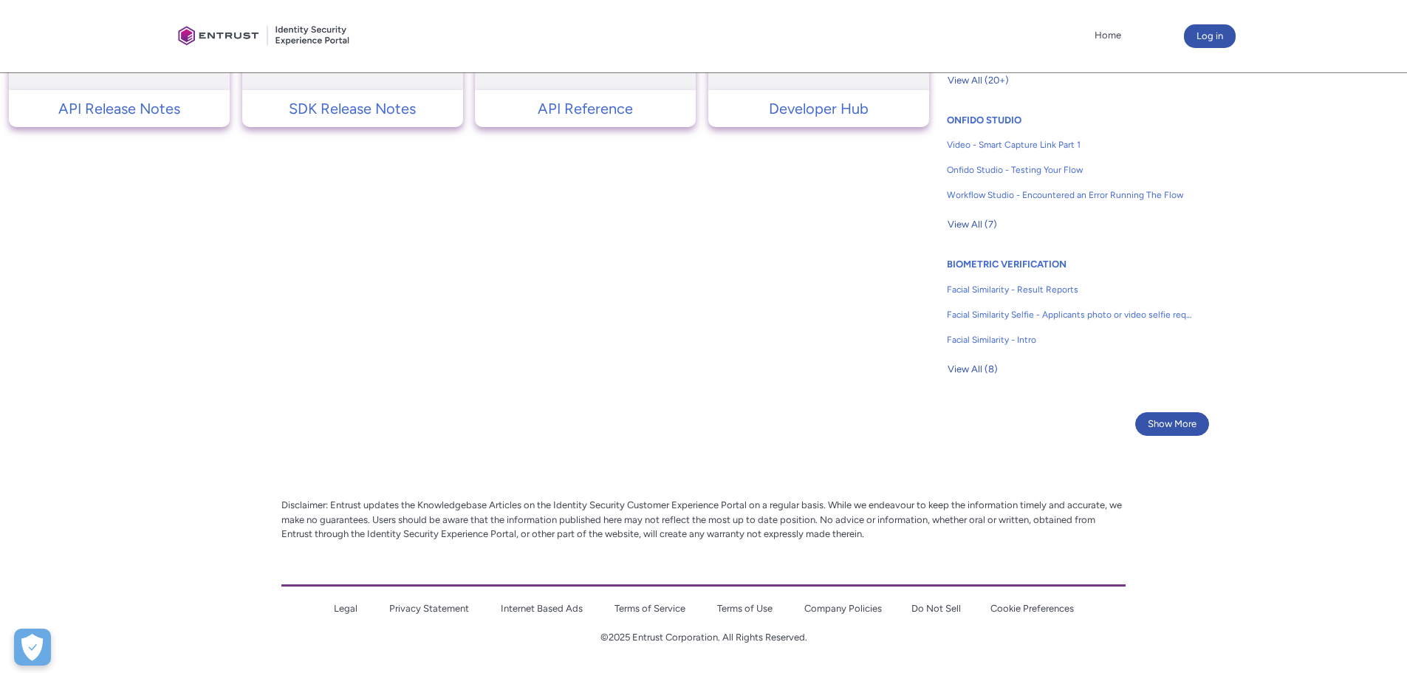  What do you see at coordinates (972, 225) in the screenshot?
I see `span: View All (7)` at bounding box center [972, 225].